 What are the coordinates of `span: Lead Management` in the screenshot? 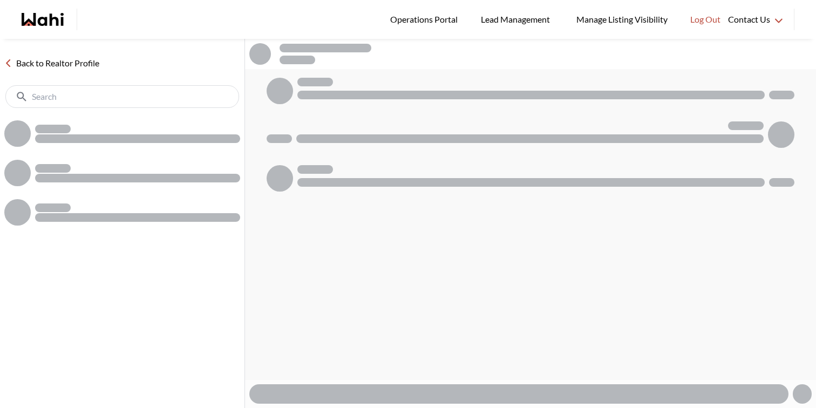 It's located at (517, 19).